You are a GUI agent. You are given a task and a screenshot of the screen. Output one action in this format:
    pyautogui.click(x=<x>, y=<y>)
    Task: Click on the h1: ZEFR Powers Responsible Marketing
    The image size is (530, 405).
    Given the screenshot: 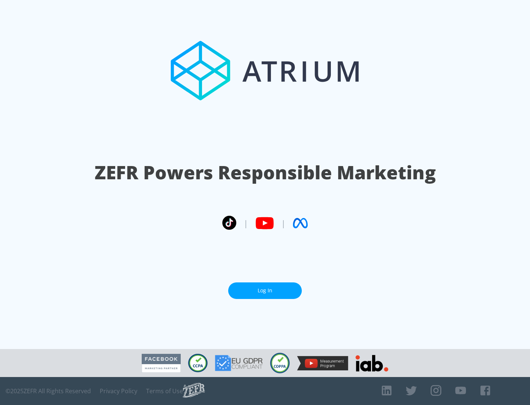 What is the action you would take?
    pyautogui.click(x=265, y=172)
    